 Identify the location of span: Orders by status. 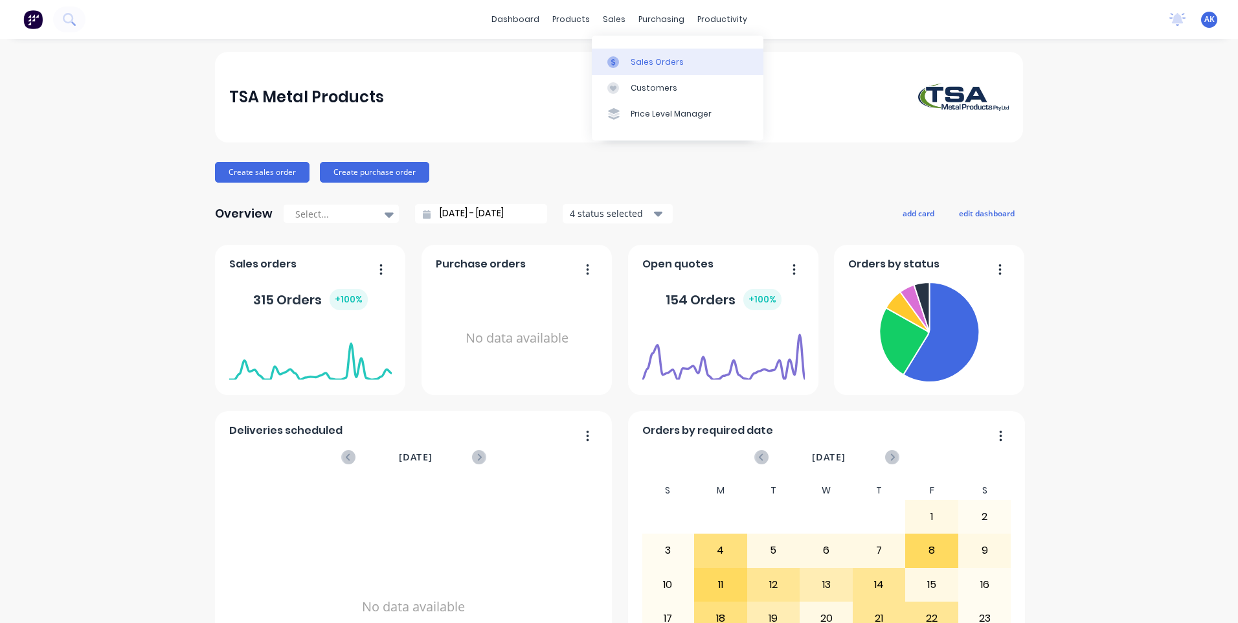
(894, 264).